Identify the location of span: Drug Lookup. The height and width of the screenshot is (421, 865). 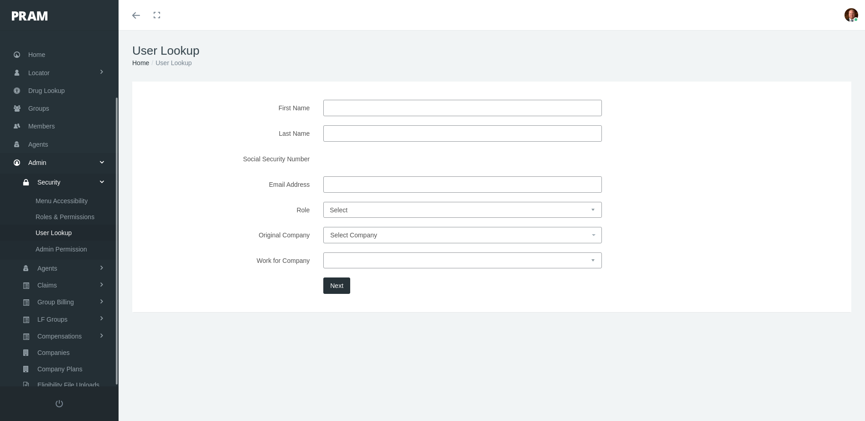
(47, 91).